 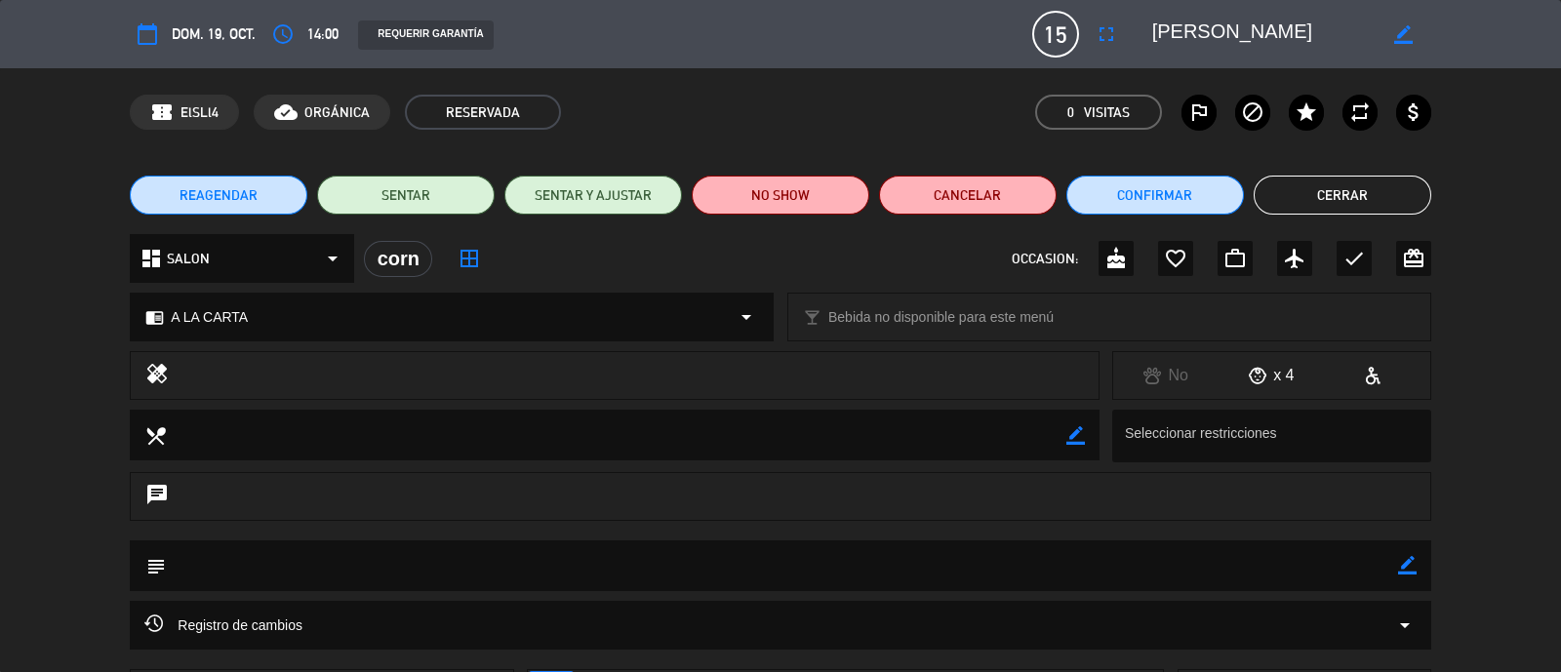 I want to click on i: repeat, so click(x=1360, y=112).